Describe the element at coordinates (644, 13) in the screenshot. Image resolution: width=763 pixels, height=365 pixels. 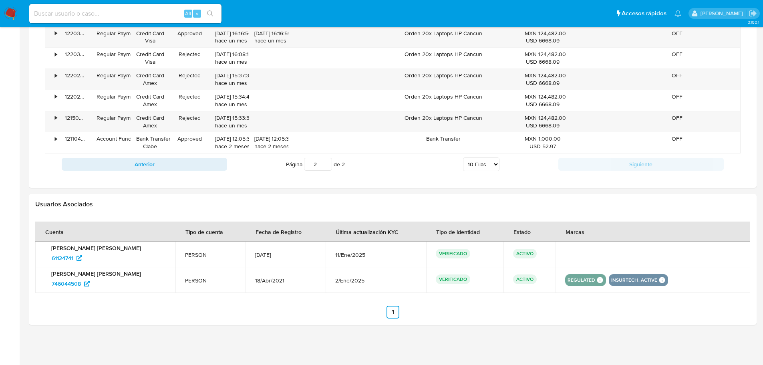
I see `span: Accesos rápidos` at that location.